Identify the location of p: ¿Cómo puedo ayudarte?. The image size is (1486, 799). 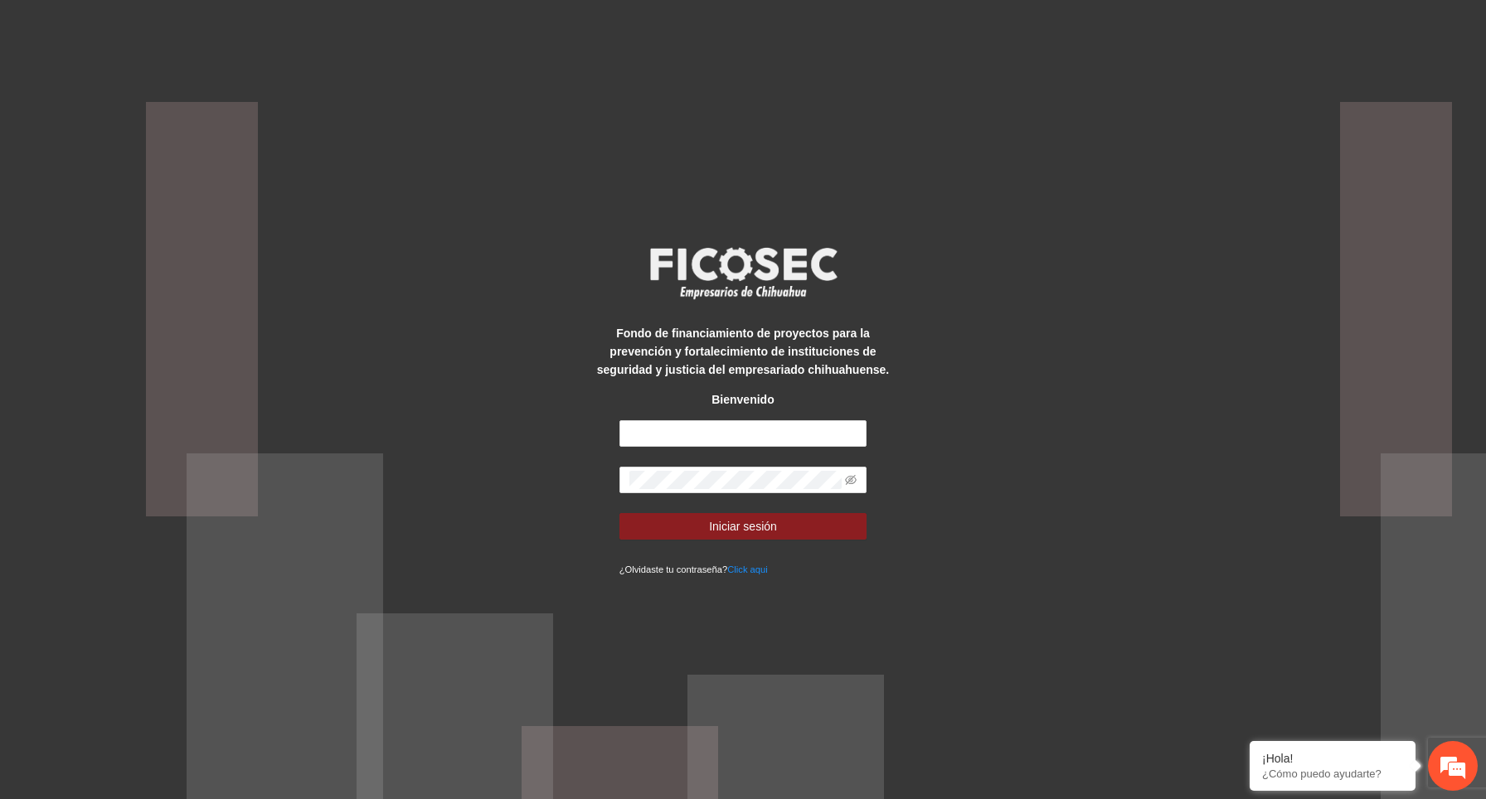
(1332, 774).